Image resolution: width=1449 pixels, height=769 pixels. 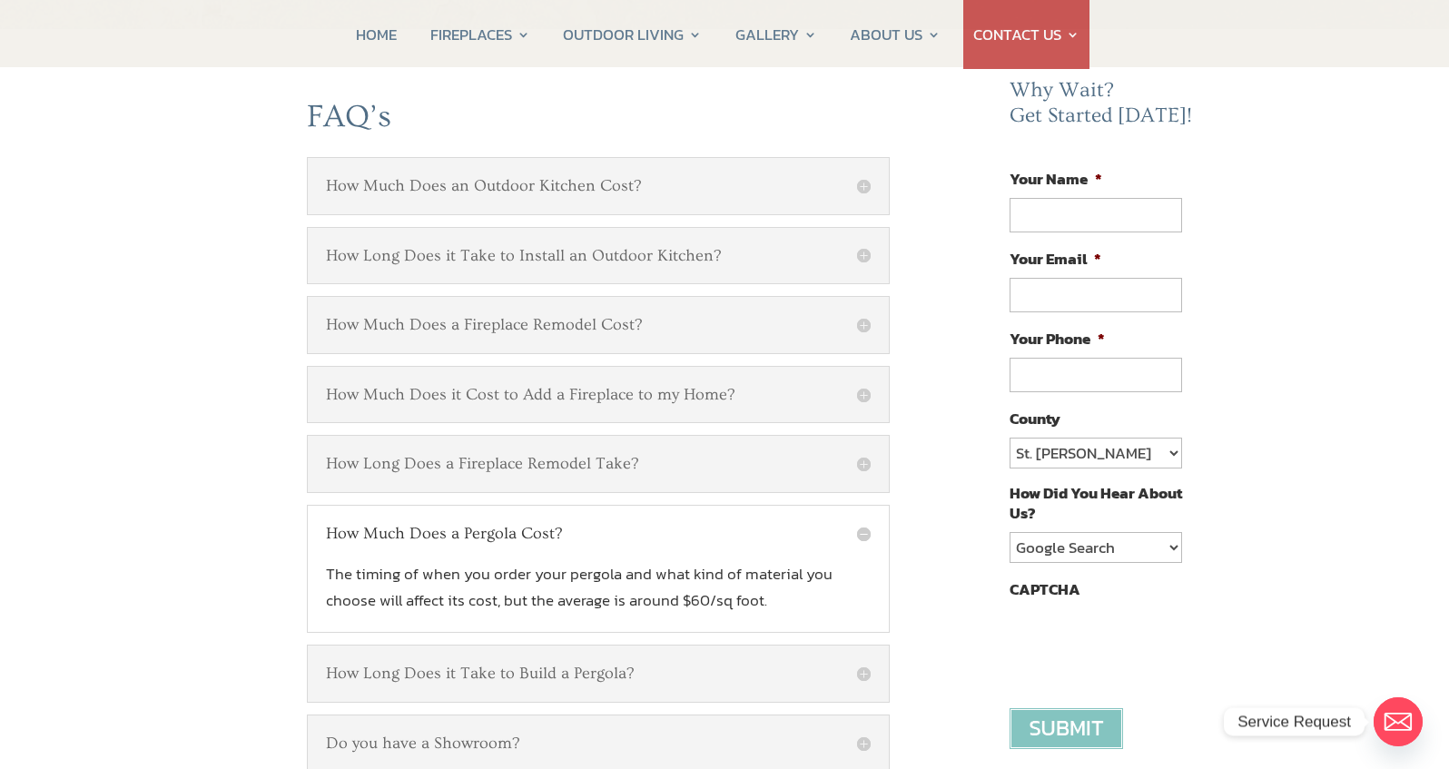 What do you see at coordinates (1398, 722) in the screenshot?
I see `a: Email` at bounding box center [1398, 722].